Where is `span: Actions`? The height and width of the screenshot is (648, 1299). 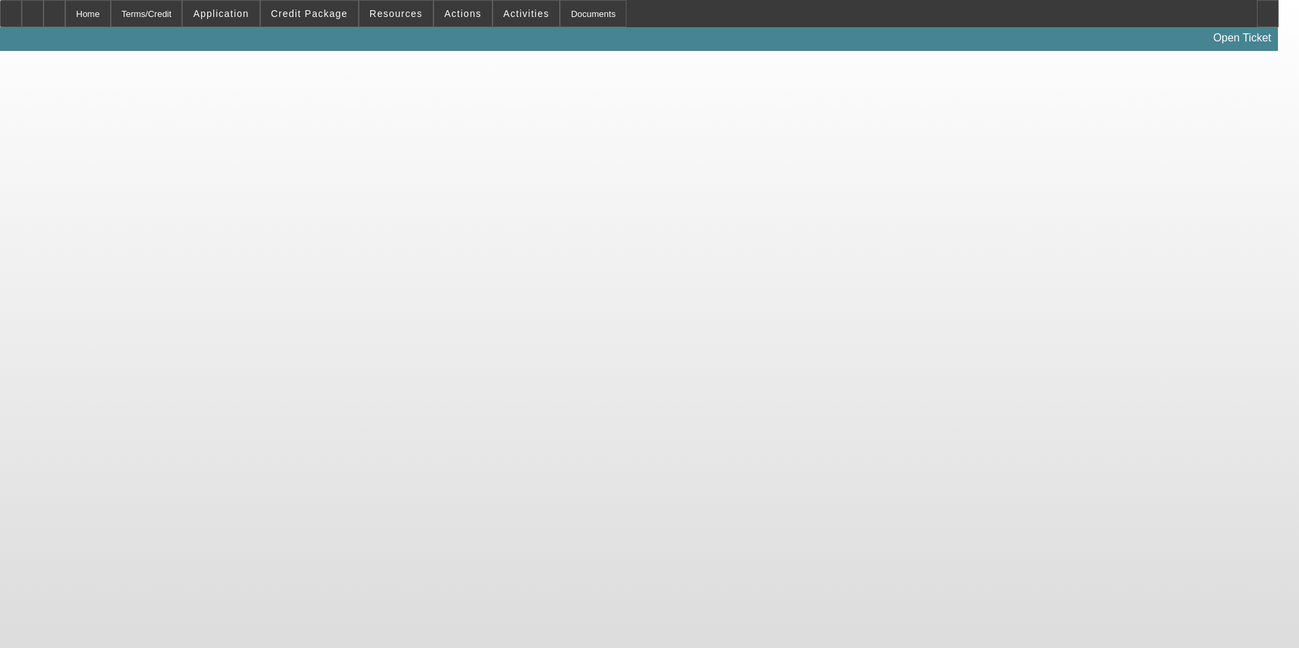
span: Actions is located at coordinates (463, 14).